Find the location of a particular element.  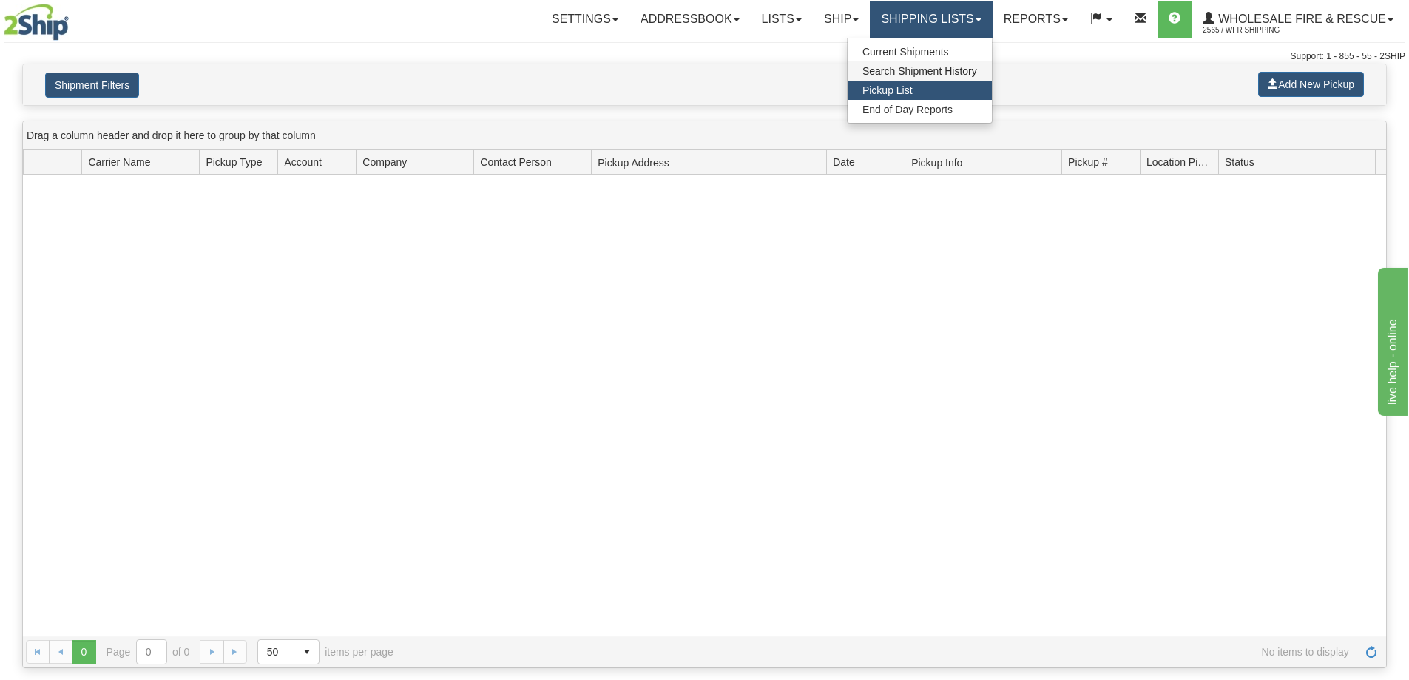

span: Page 0 is located at coordinates (84, 652).